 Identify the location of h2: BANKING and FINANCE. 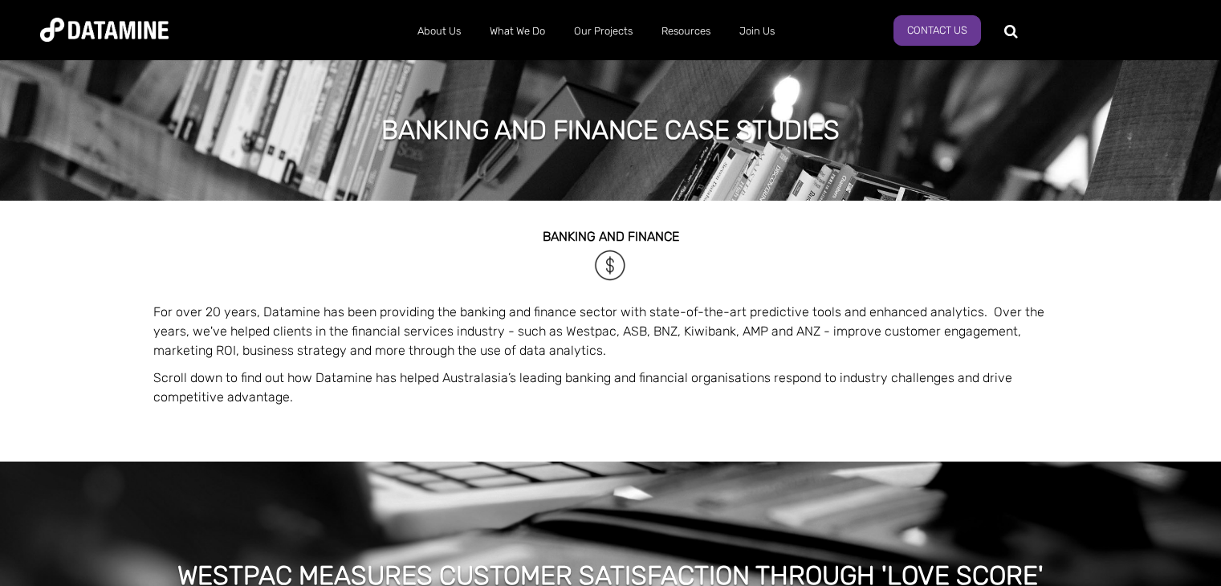
(611, 237).